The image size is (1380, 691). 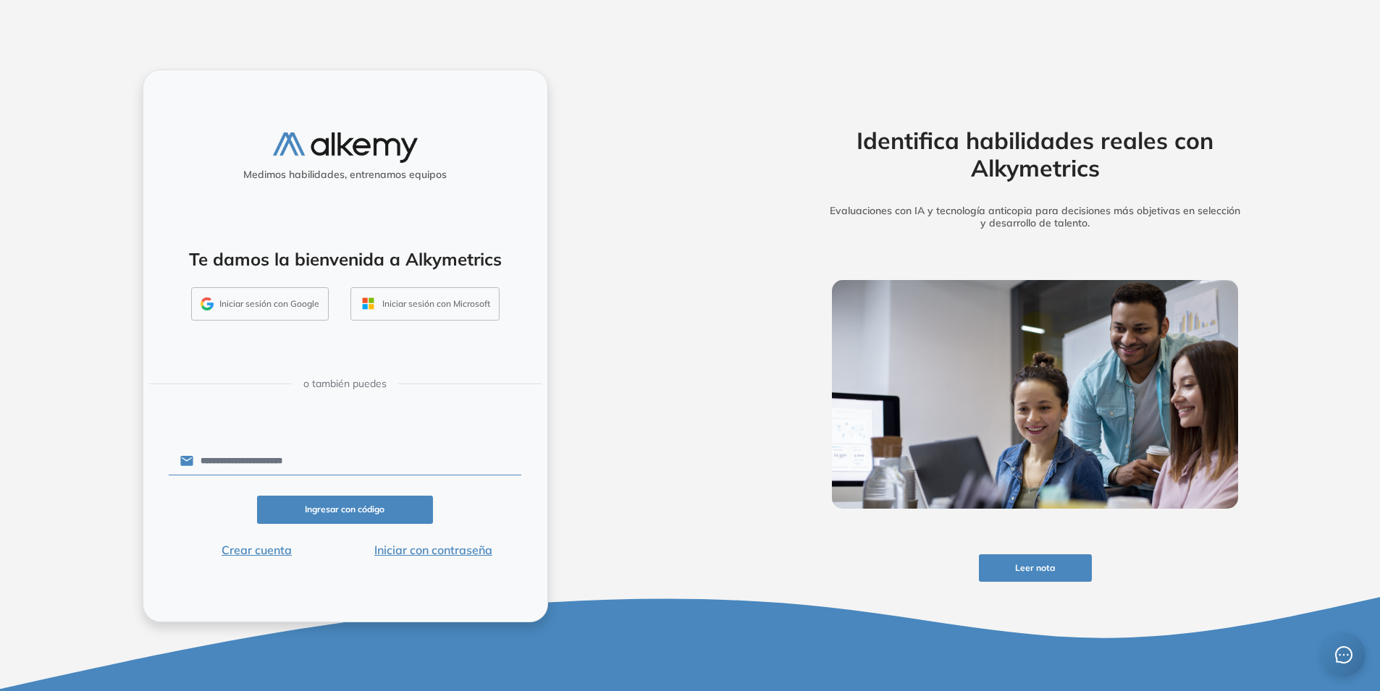 I want to click on button: Iniciar sesión con Google, so click(x=260, y=304).